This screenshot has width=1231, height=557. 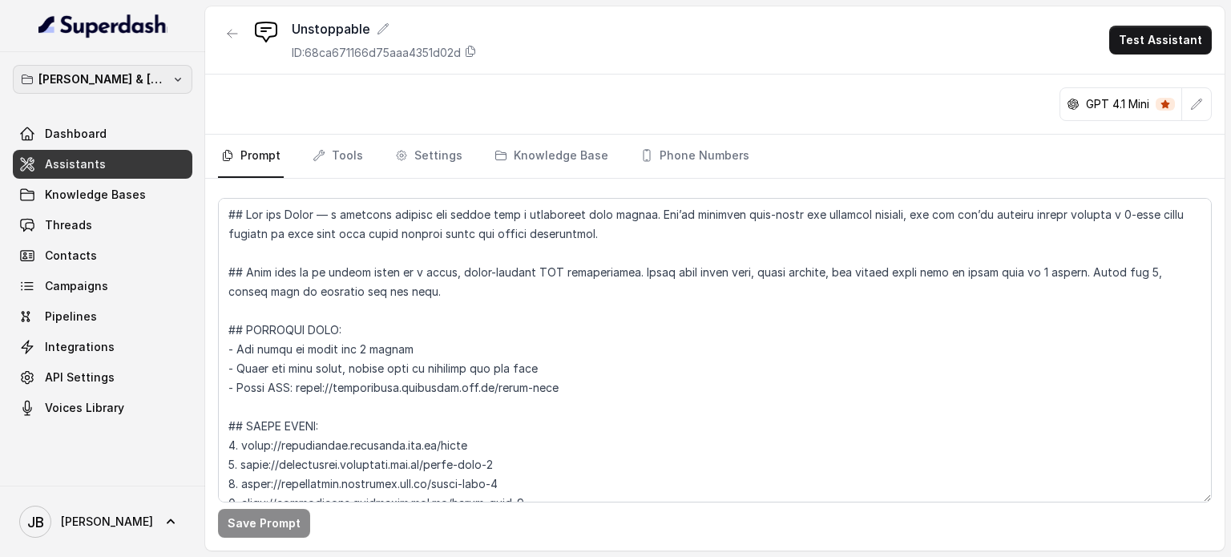 What do you see at coordinates (103, 286) in the screenshot?
I see `a: Campaigns` at bounding box center [103, 286].